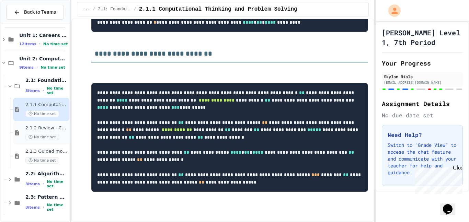 The height and width of the screenshot is (222, 469). Describe the element at coordinates (423, 77) in the screenshot. I see `div: Skylan Rials` at that location.